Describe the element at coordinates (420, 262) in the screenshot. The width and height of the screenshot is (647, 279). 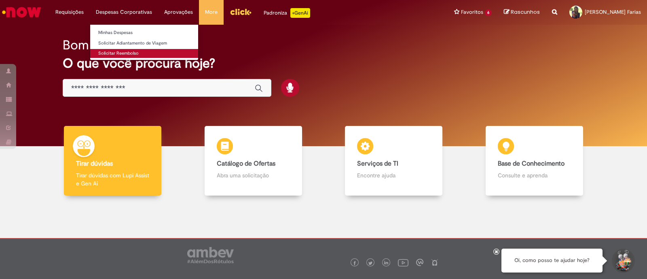
I see `img: logo_footer_workplace.png` at that location.